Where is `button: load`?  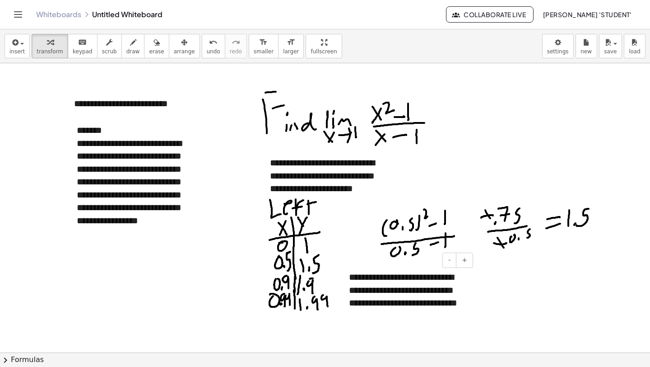
button: load is located at coordinates (635, 46).